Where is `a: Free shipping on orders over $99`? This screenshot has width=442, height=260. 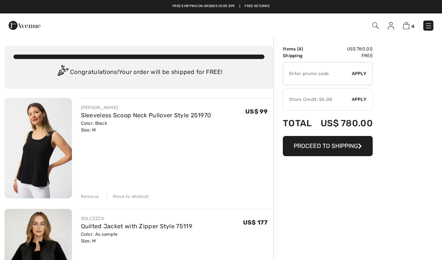 a: Free shipping on orders over $99 is located at coordinates (203, 6).